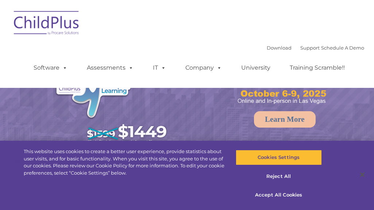  Describe the element at coordinates (204, 68) in the screenshot. I see `a: Company` at that location.